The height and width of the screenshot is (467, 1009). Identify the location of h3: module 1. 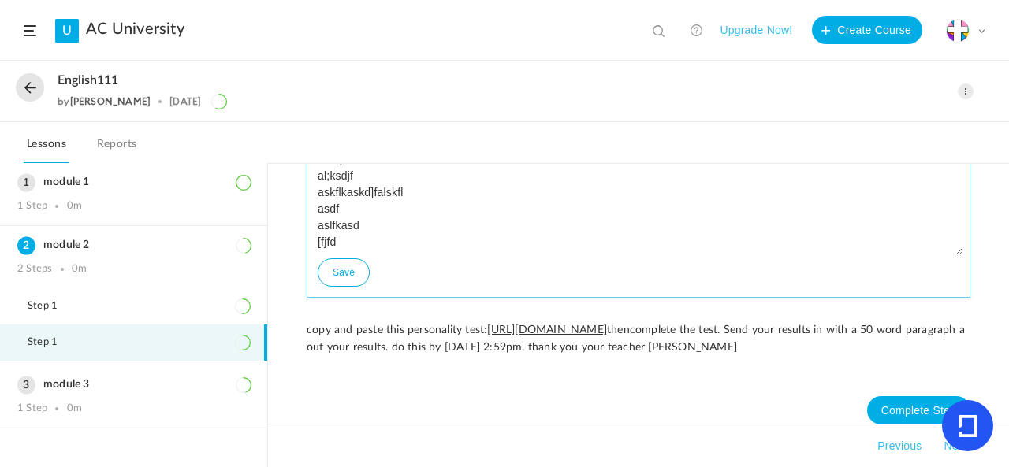
(133, 182).